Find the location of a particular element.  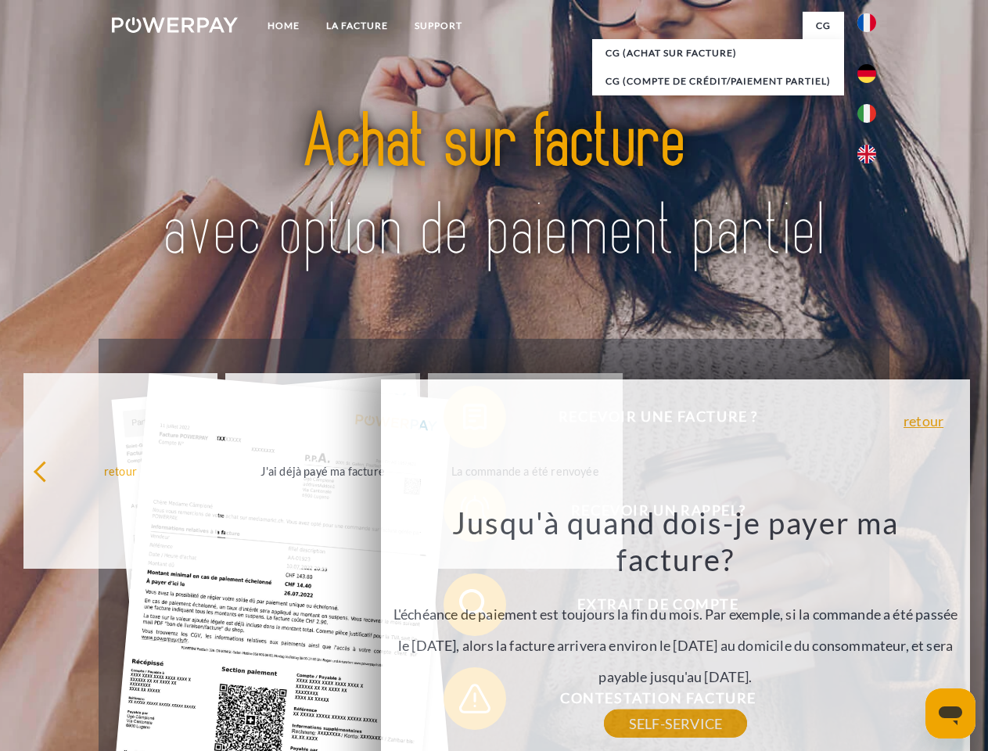

img: it is located at coordinates (867, 113).